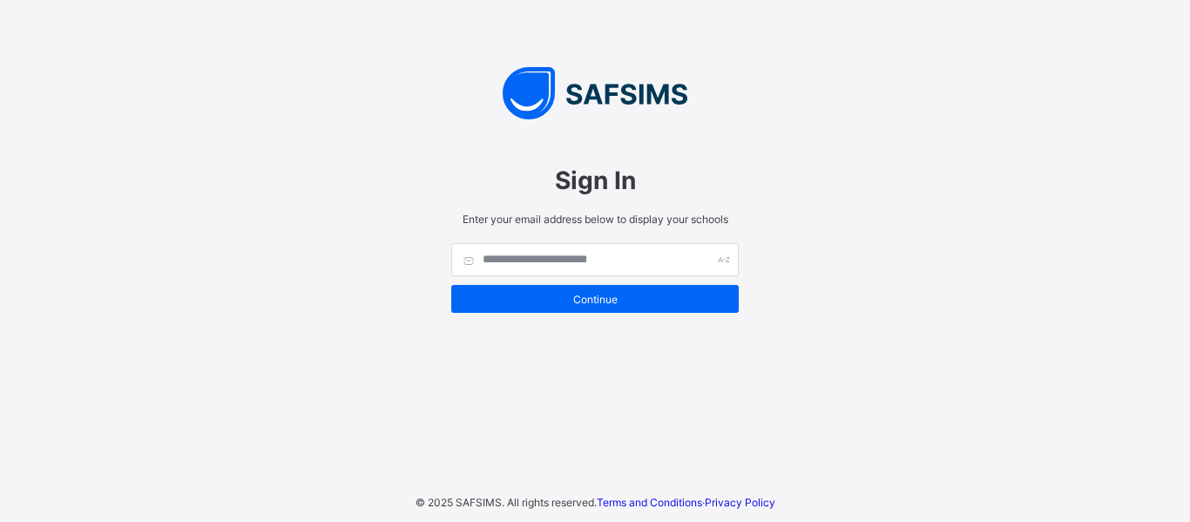  I want to click on span: © 2025 SAFSIMS. All rights reserved., so click(506, 502).